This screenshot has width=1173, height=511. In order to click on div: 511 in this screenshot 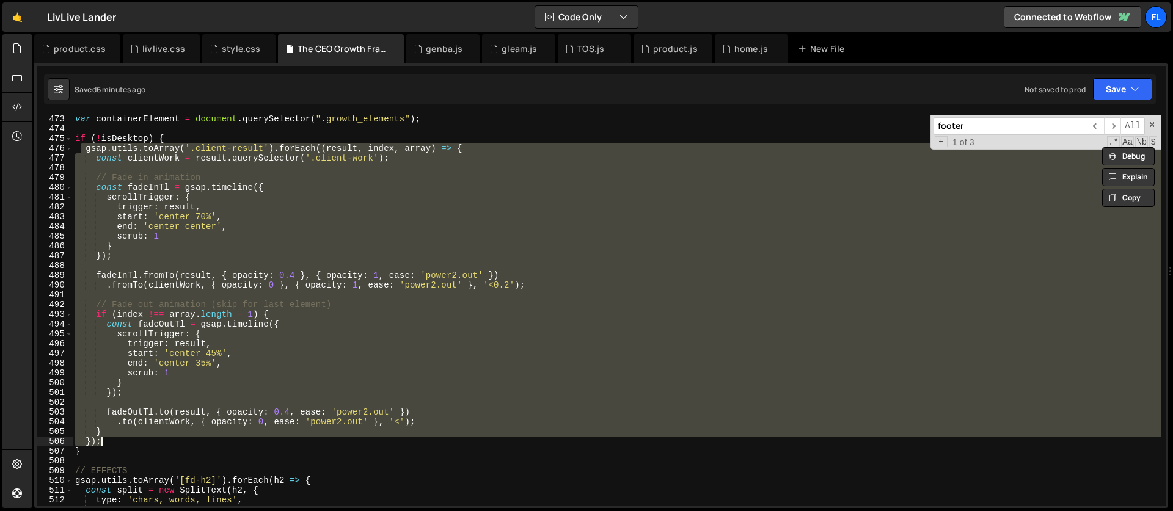, I will do `click(54, 490)`.